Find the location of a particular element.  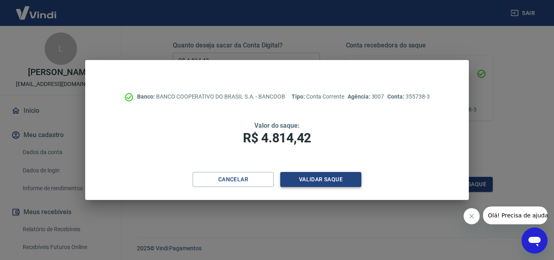

button: Cancelar is located at coordinates (233, 179).